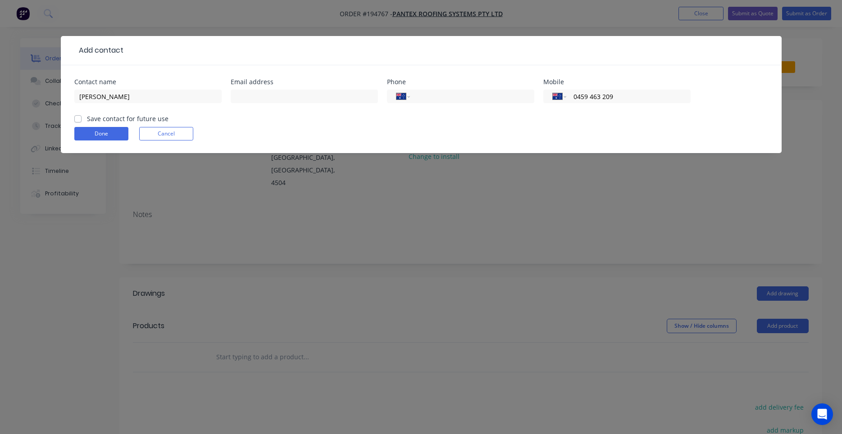  I want to click on label: Save contact for future use, so click(127, 118).